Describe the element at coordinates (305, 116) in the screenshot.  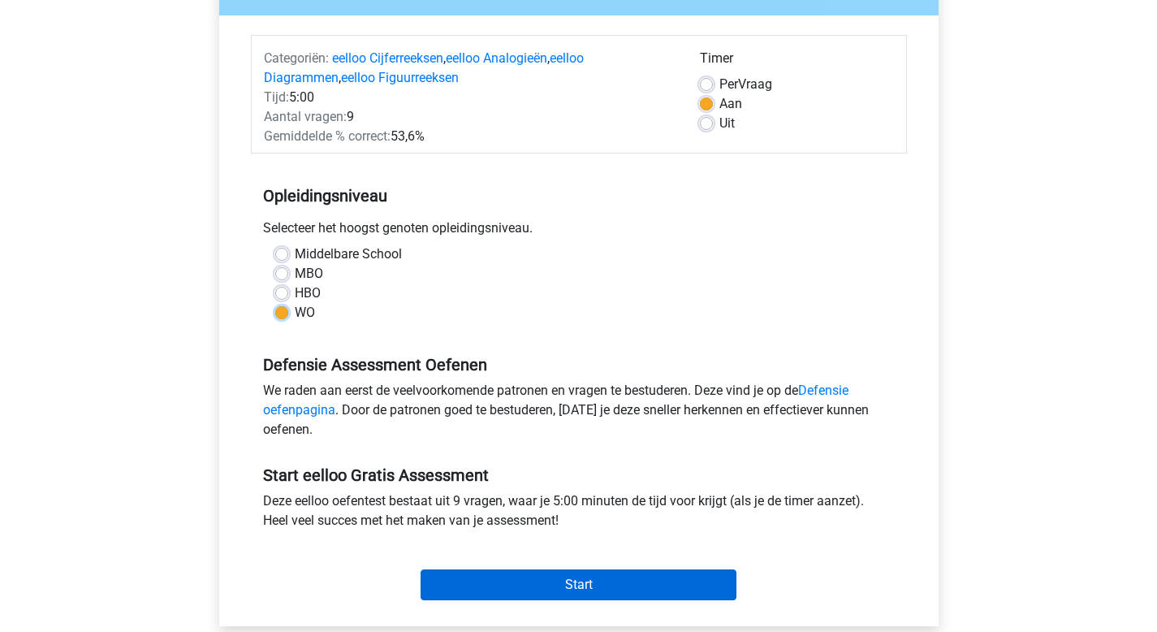
I see `span: Aantal vragen:` at that location.